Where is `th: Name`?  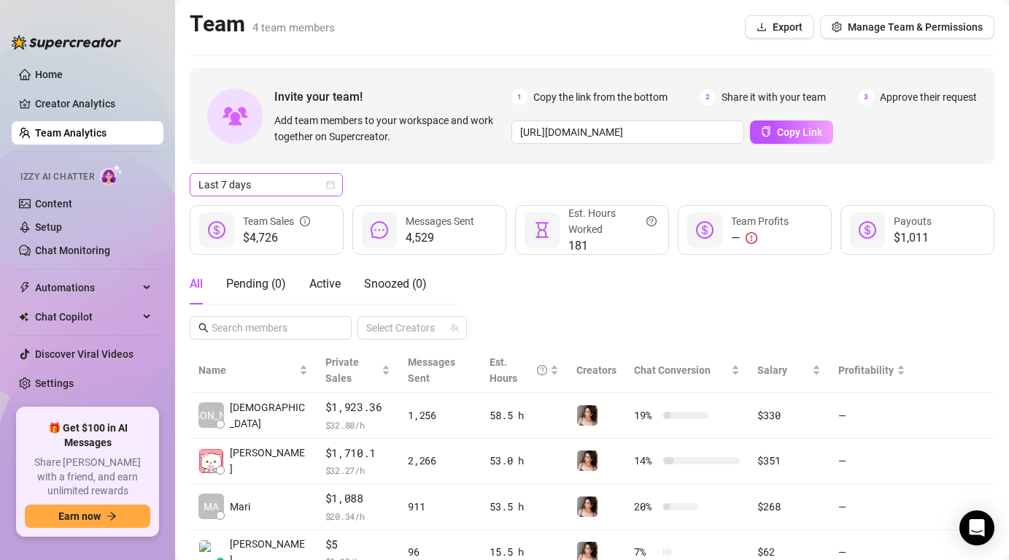
th: Name is located at coordinates (253, 370).